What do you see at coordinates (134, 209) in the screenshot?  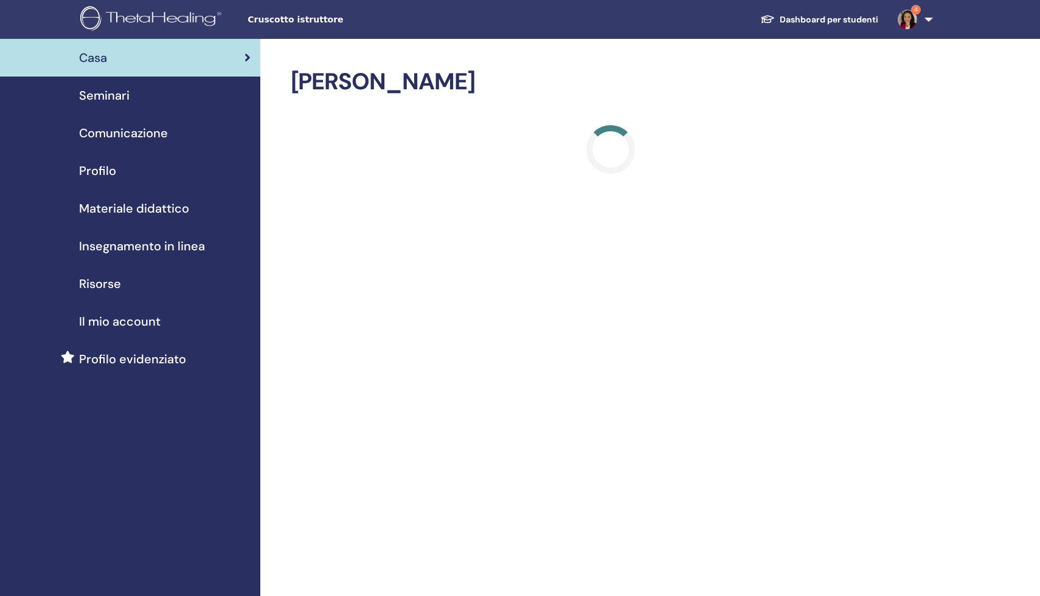 I see `span: Materiale didattico` at bounding box center [134, 209].